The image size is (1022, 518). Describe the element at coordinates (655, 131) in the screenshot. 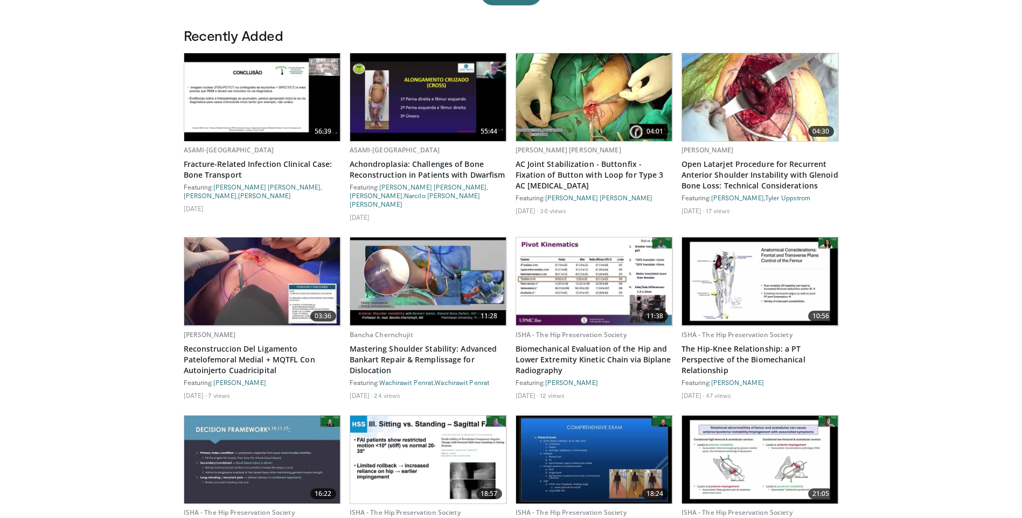

I see `span: 04:01` at that location.